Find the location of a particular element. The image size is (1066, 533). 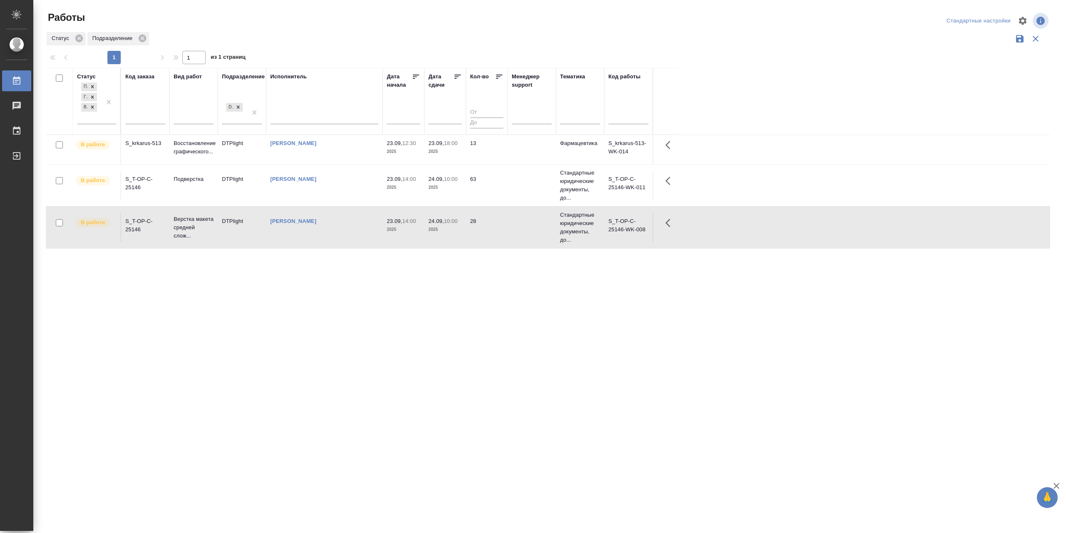

div: Код работы is located at coordinates (624, 77).